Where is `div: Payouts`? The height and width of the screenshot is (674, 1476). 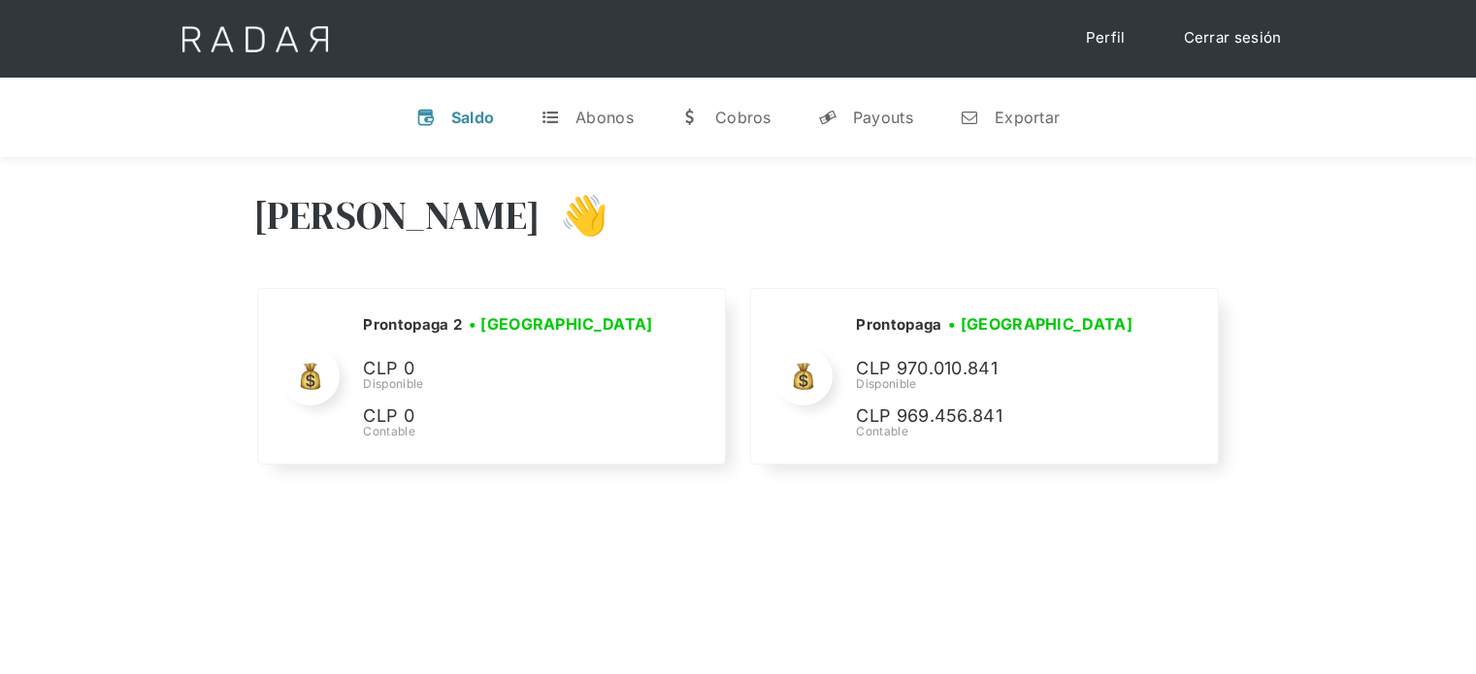
div: Payouts is located at coordinates (883, 117).